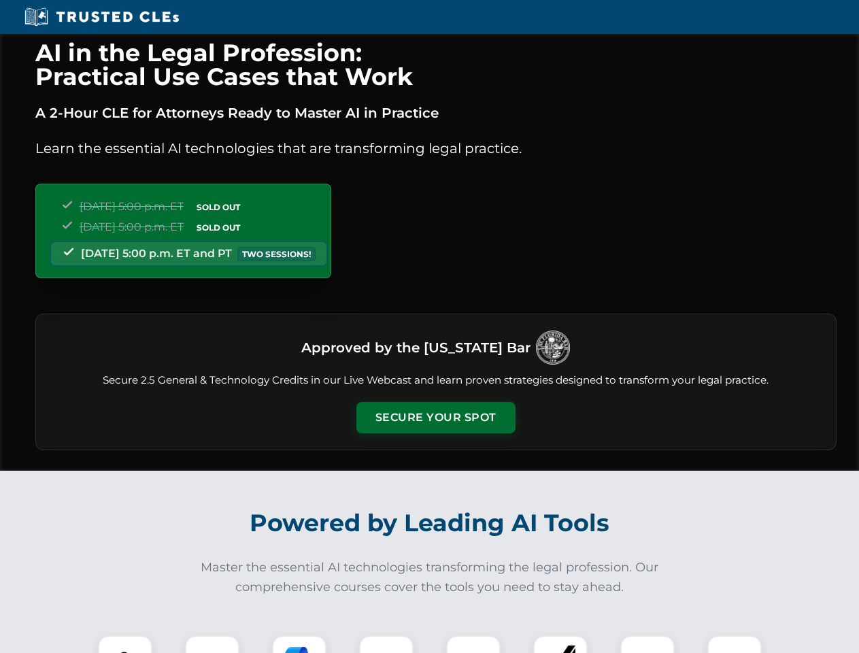 Image resolution: width=859 pixels, height=653 pixels. Describe the element at coordinates (436, 65) in the screenshot. I see `h1: AI in the Legal Profession: Practical Use Cases that Work` at that location.